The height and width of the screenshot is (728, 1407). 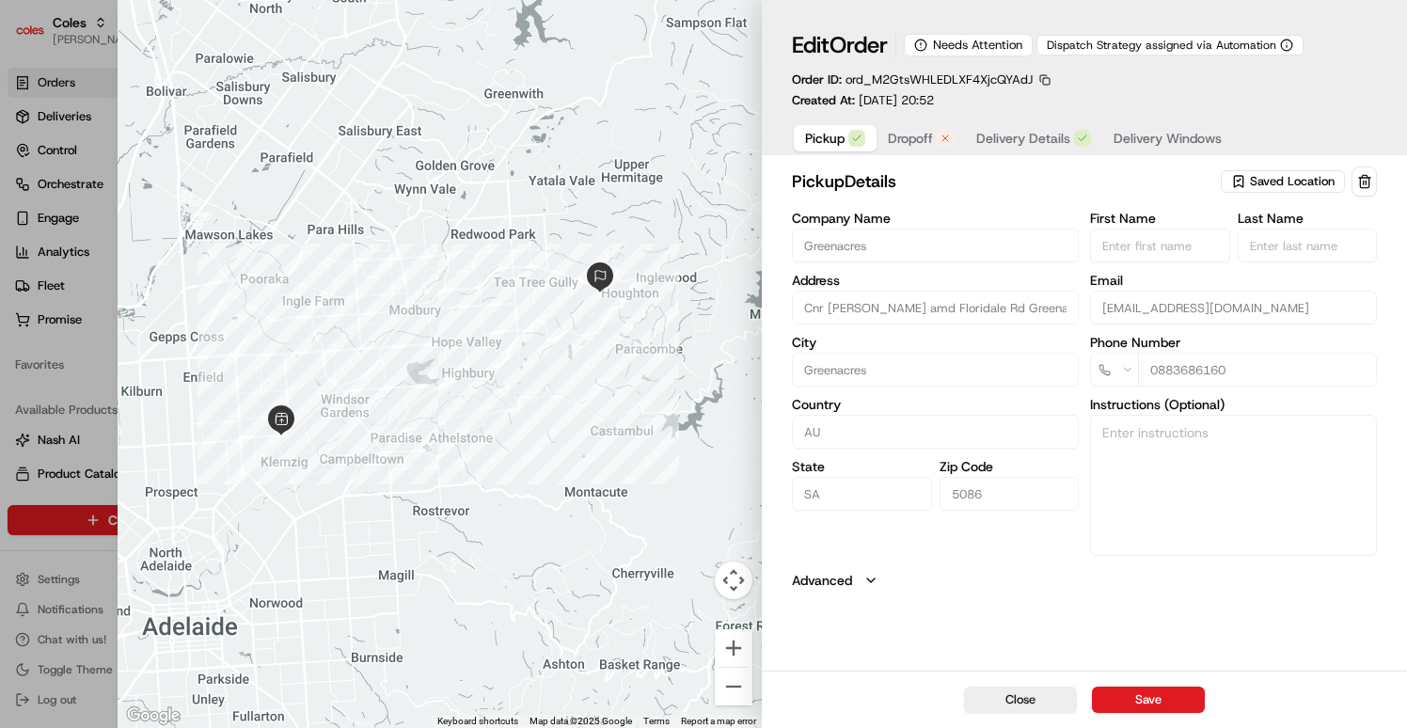 What do you see at coordinates (81, 379) in the screenshot?
I see `a: 📗Knowledge Base` at bounding box center [81, 379].